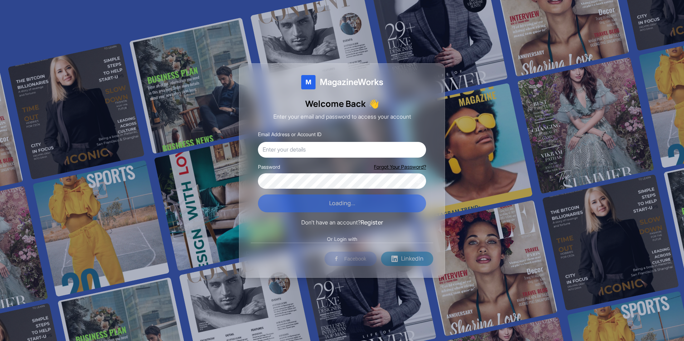 This screenshot has height=341, width=684. What do you see at coordinates (308, 82) in the screenshot?
I see `span: M` at bounding box center [308, 82].